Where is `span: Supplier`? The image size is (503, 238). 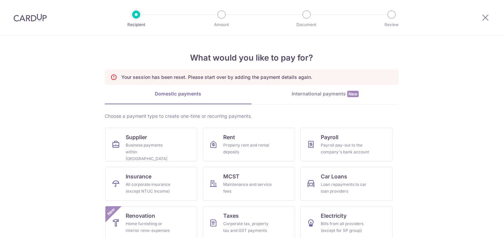 span: Supplier is located at coordinates (136, 137).